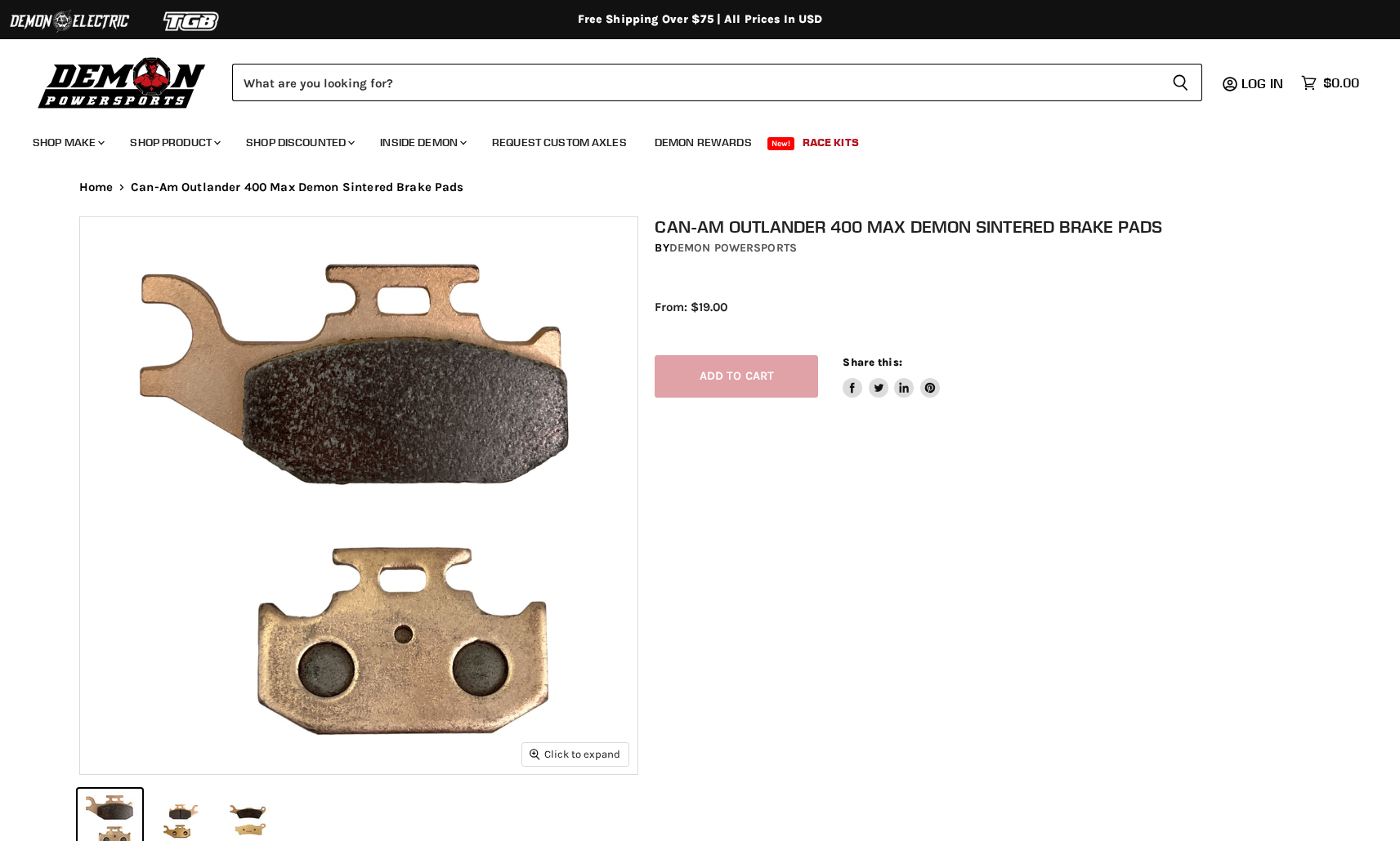 The width and height of the screenshot is (1400, 841). What do you see at coordinates (872, 361) in the screenshot?
I see `span: Share this:` at bounding box center [872, 361].